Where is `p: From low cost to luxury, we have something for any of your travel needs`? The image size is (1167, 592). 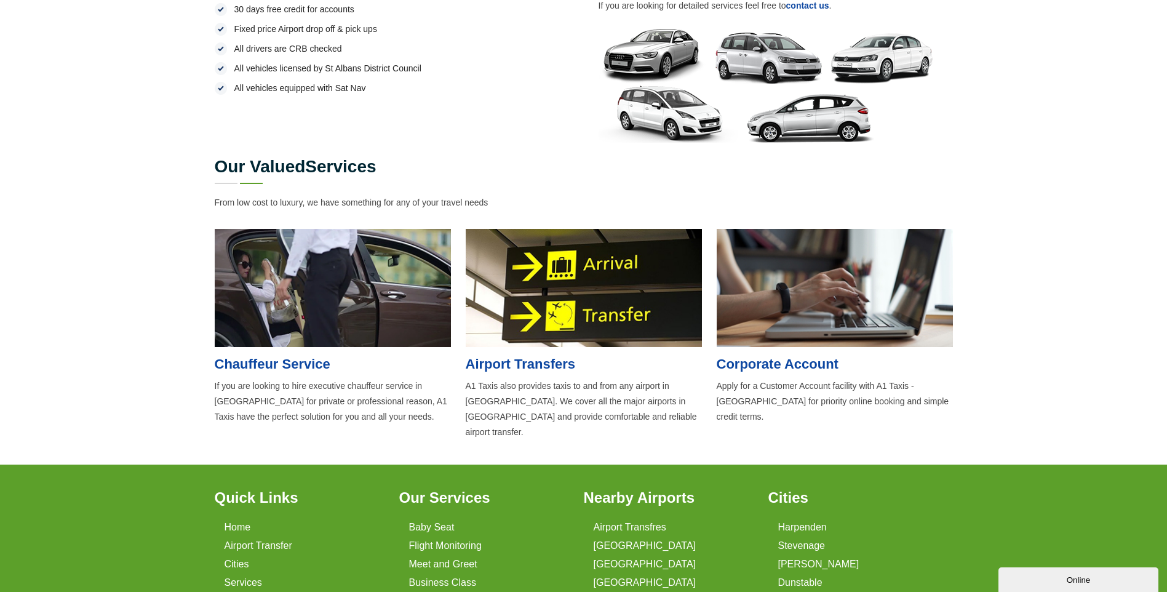
p: From low cost to luxury, we have something for any of your travel needs is located at coordinates (584, 202).